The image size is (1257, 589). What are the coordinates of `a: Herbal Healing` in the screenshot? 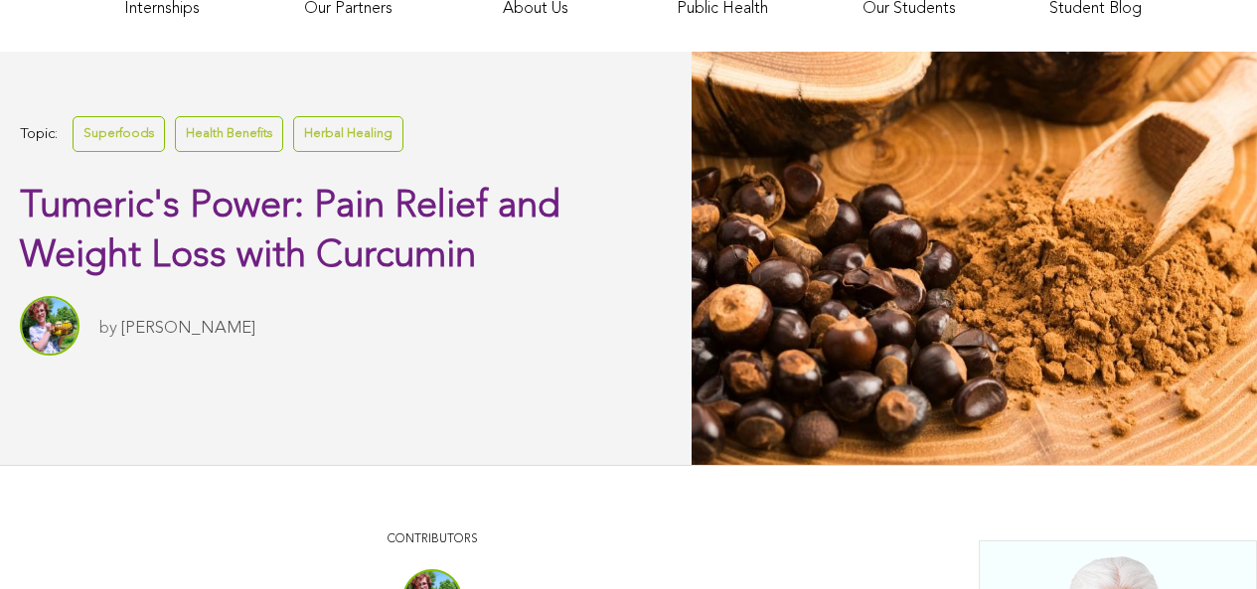 It's located at (348, 133).